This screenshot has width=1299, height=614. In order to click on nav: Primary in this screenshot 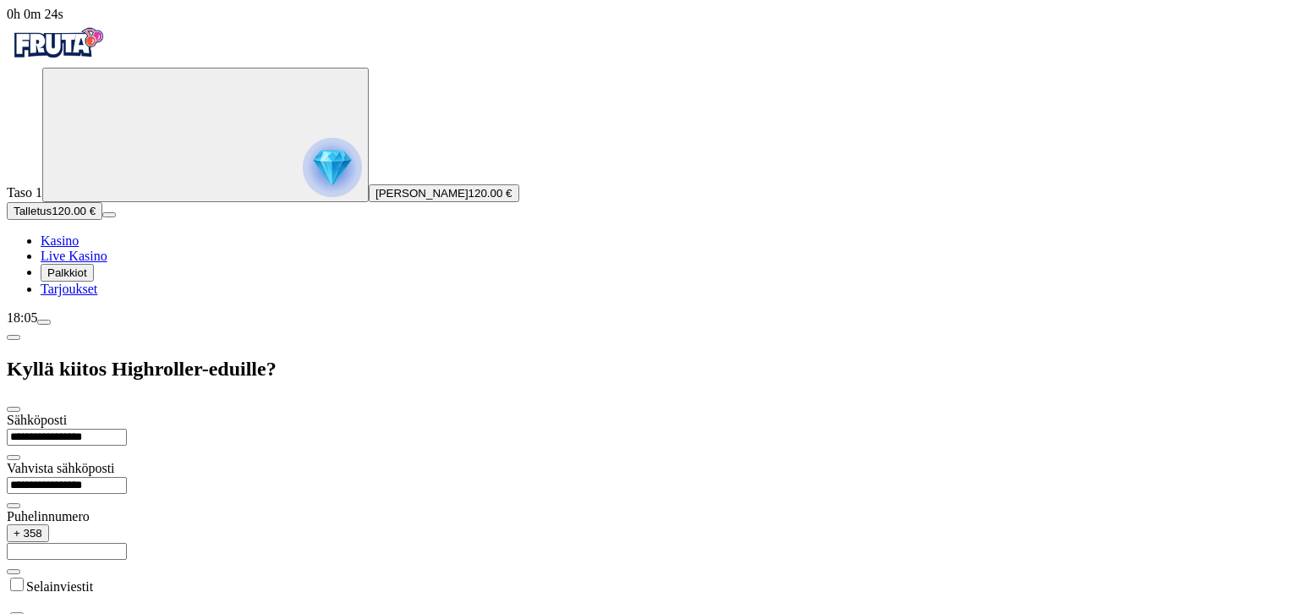, I will do `click(650, 159)`.